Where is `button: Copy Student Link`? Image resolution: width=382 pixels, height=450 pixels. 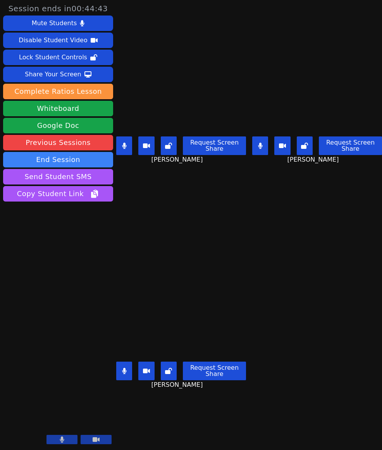 button: Copy Student Link is located at coordinates (58, 194).